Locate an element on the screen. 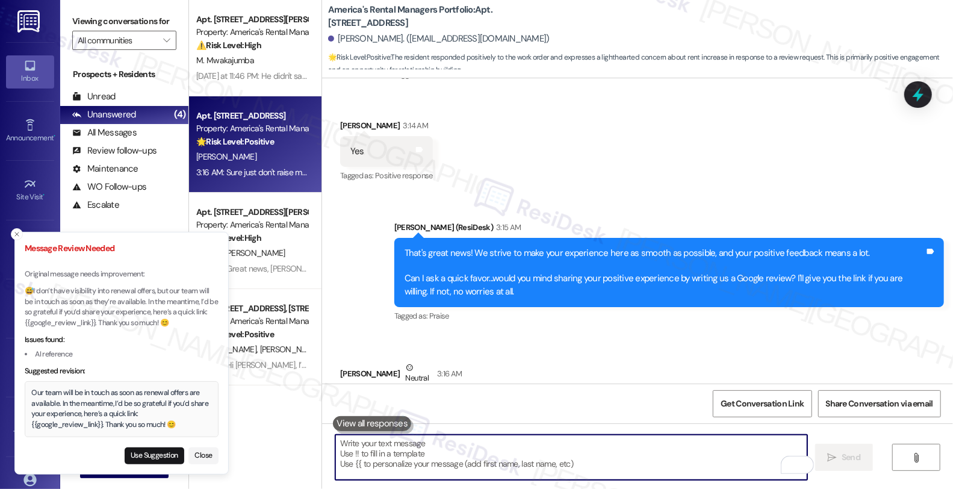 This screenshot has width=953, height=489. div: Prospects + Residents is located at coordinates (124, 74).